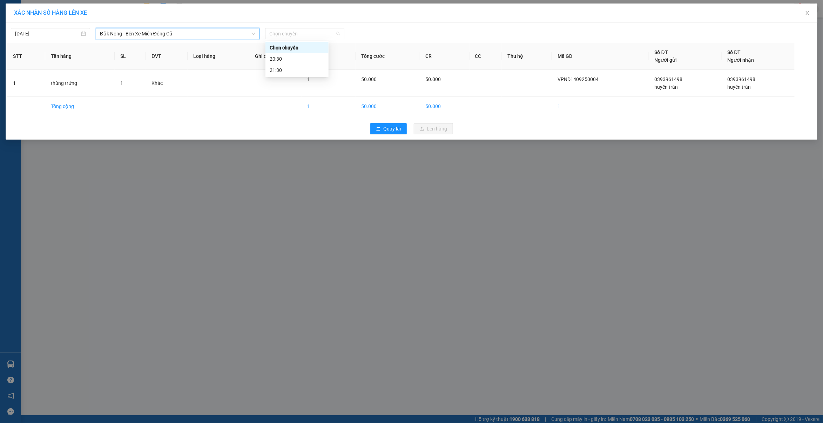  Describe the element at coordinates (130, 56) in the screenshot. I see `th: SL` at that location.